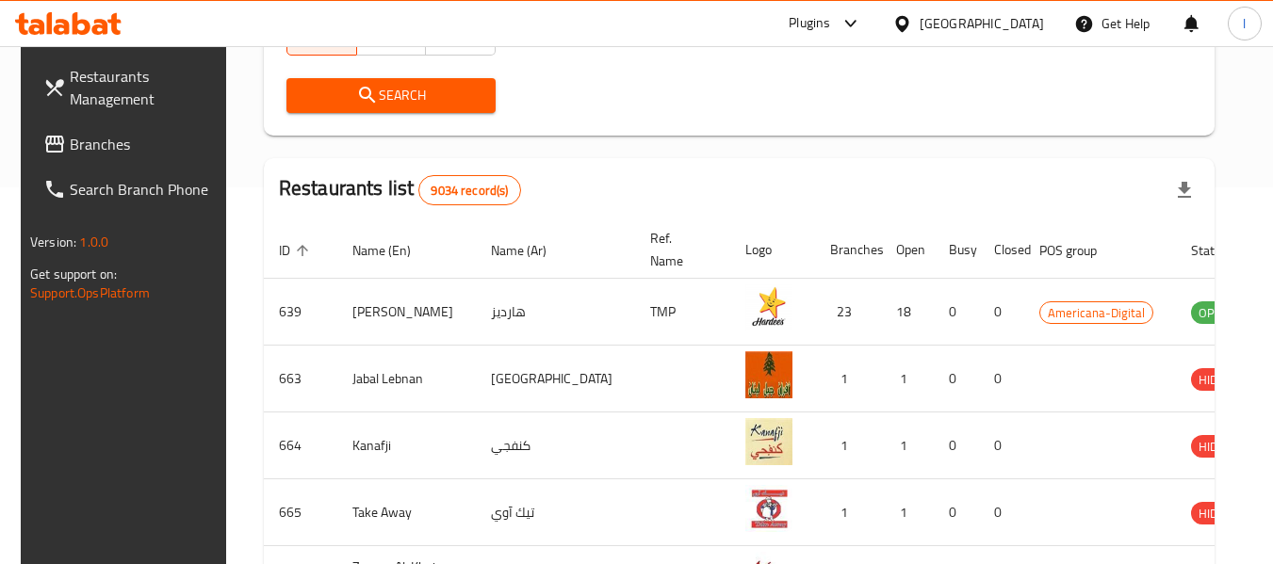  What do you see at coordinates (131, 88) in the screenshot?
I see `a: Restaurants Management` at bounding box center [131, 88].